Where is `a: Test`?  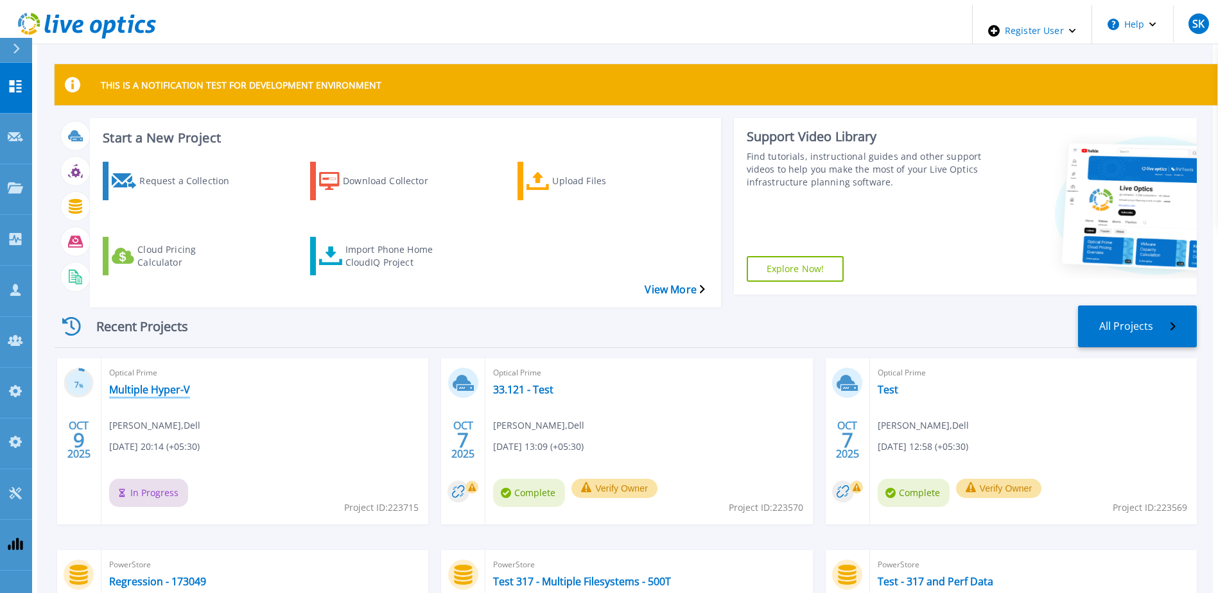
a: Test is located at coordinates (888, 390).